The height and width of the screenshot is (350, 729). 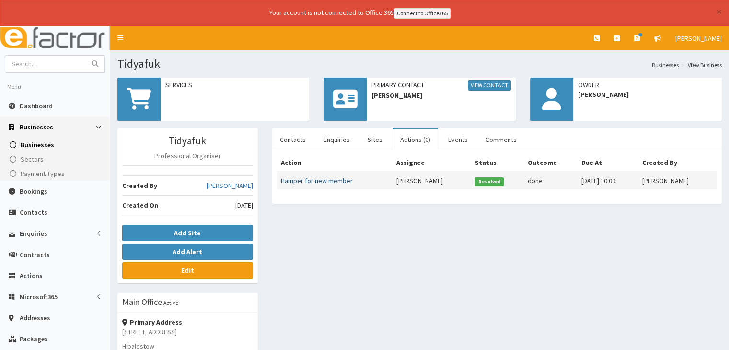 What do you see at coordinates (46, 64) in the screenshot?
I see `input: Search...` at bounding box center [46, 64].